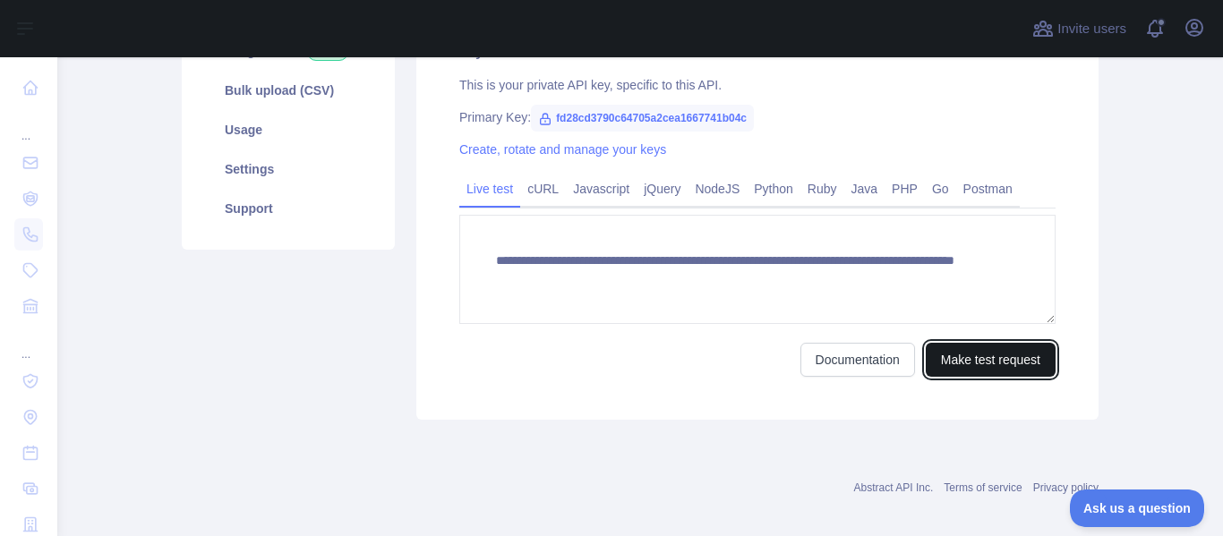  Describe the element at coordinates (940, 189) in the screenshot. I see `a: Go` at that location.